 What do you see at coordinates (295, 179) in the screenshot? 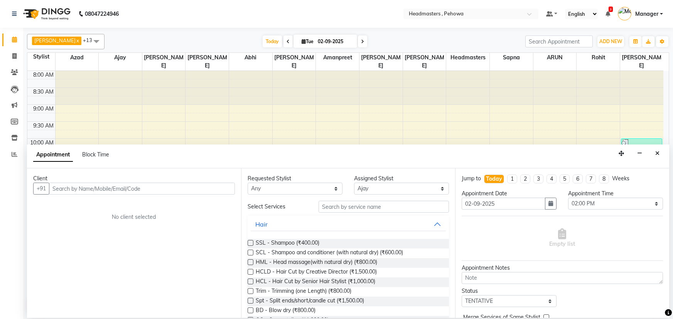
I see `div: Requested Stylist` at bounding box center [295, 179].